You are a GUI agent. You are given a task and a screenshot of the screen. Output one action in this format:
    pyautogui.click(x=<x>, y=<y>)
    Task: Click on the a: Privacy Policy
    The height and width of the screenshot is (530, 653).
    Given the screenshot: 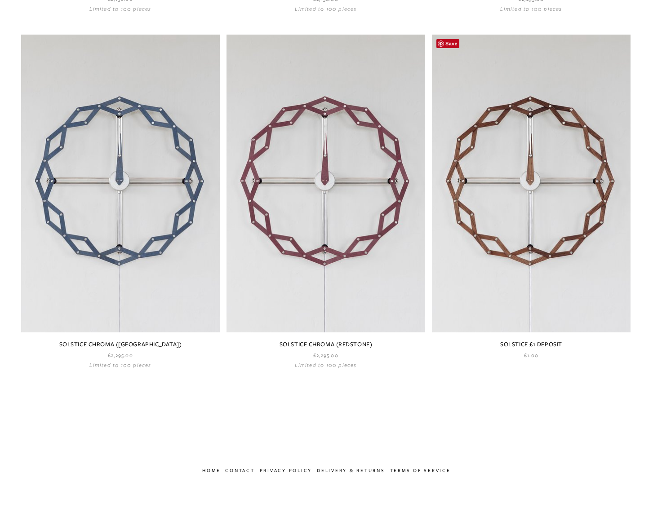 What is the action you would take?
    pyautogui.click(x=289, y=471)
    